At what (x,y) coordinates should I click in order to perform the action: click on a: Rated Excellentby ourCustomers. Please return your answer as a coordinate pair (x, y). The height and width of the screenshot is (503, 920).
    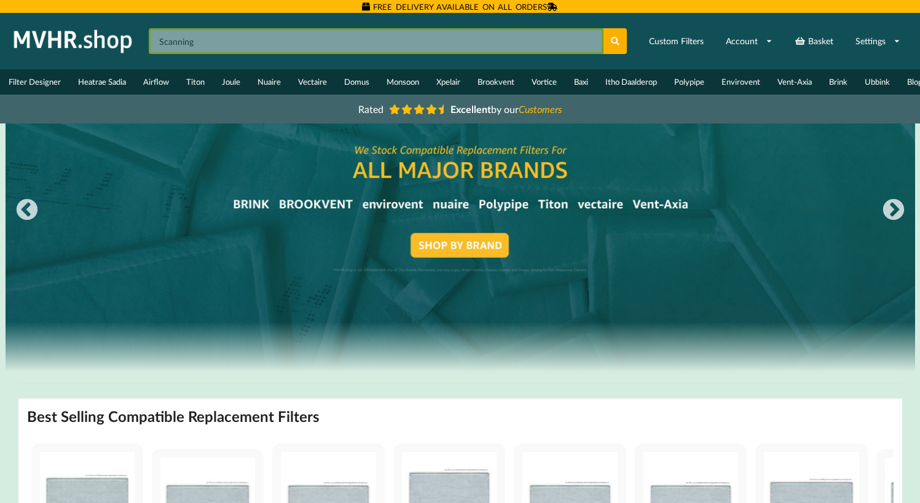
    Looking at the image, I should click on (460, 109).